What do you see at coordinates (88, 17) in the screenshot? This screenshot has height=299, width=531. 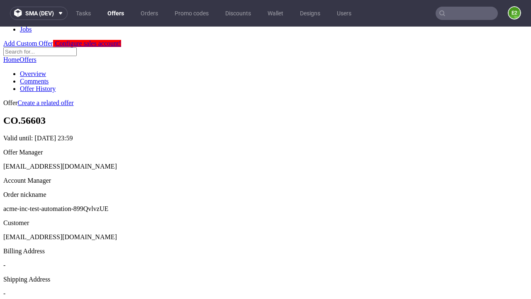 I see `span: Configure sales account!` at bounding box center [88, 17].